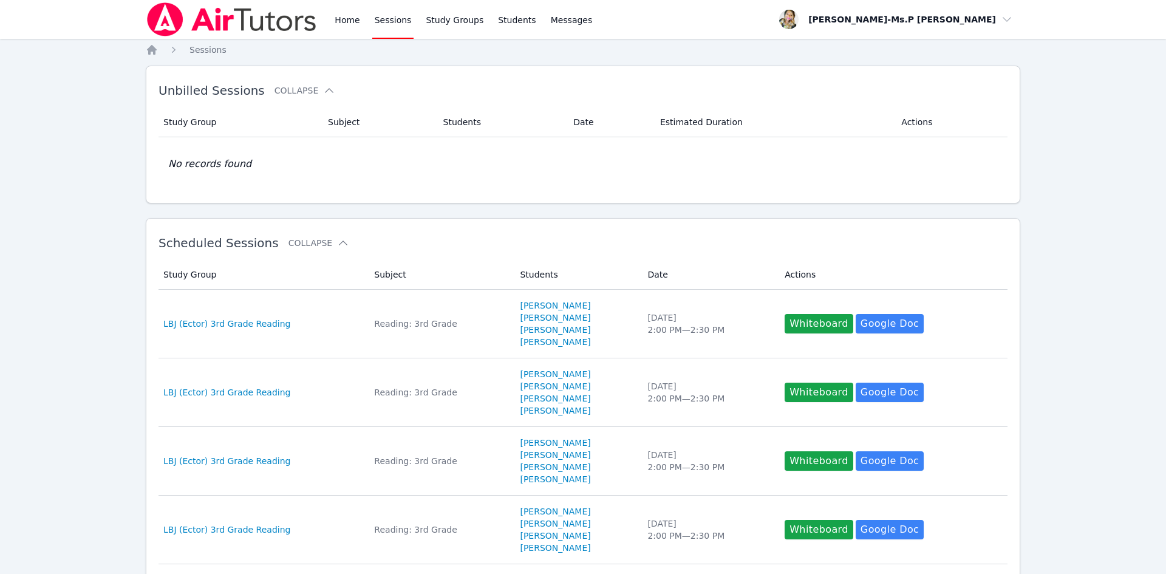 This screenshot has height=574, width=1166. I want to click on span: Messages, so click(571, 20).